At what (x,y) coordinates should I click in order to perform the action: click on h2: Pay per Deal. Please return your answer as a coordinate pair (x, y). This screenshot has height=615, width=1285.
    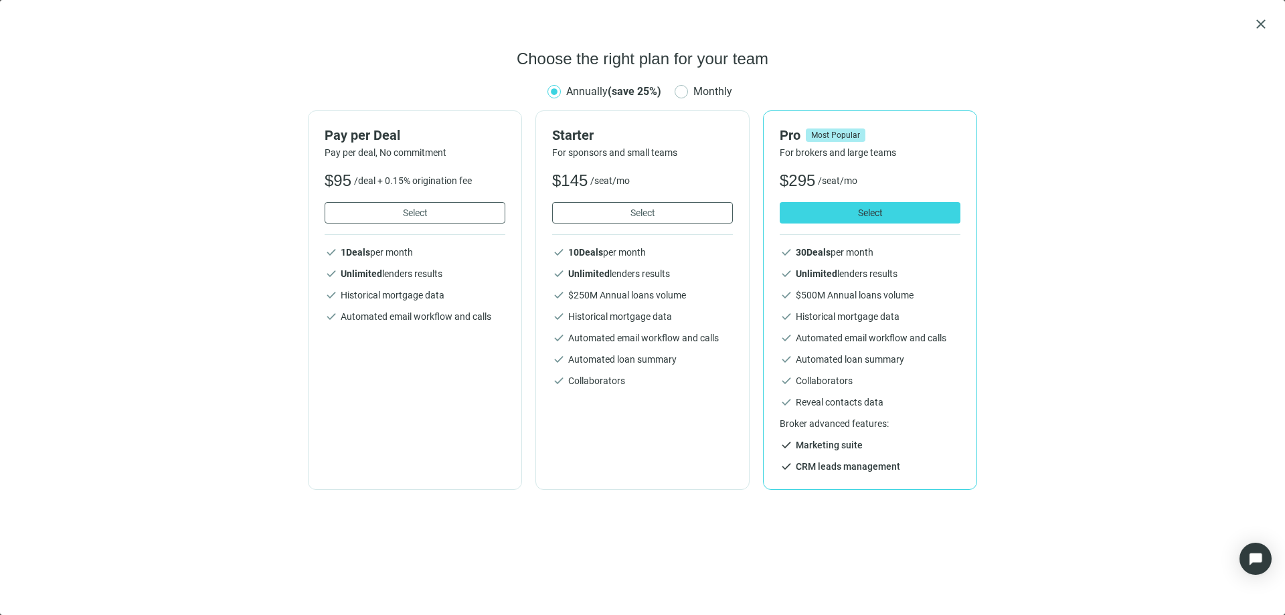
    Looking at the image, I should click on (362, 135).